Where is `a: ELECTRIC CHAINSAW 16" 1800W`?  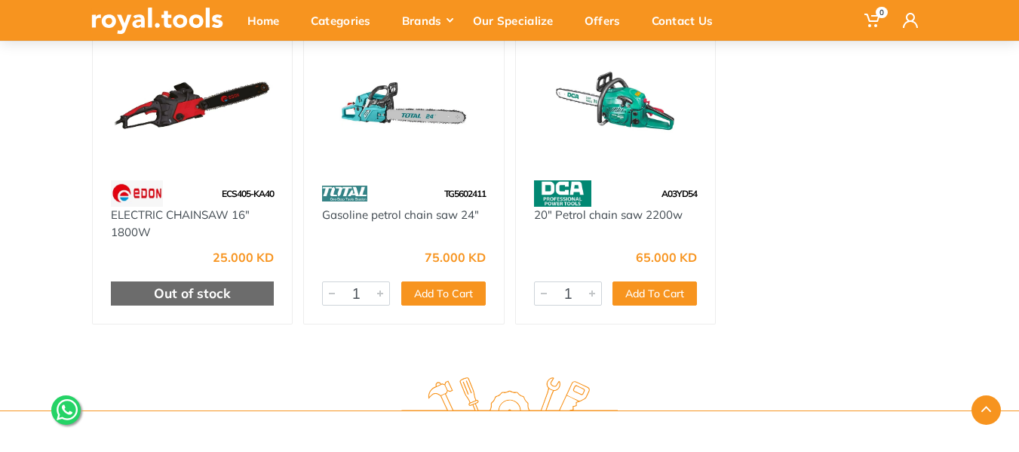 a: ELECTRIC CHAINSAW 16" 1800W is located at coordinates (180, 223).